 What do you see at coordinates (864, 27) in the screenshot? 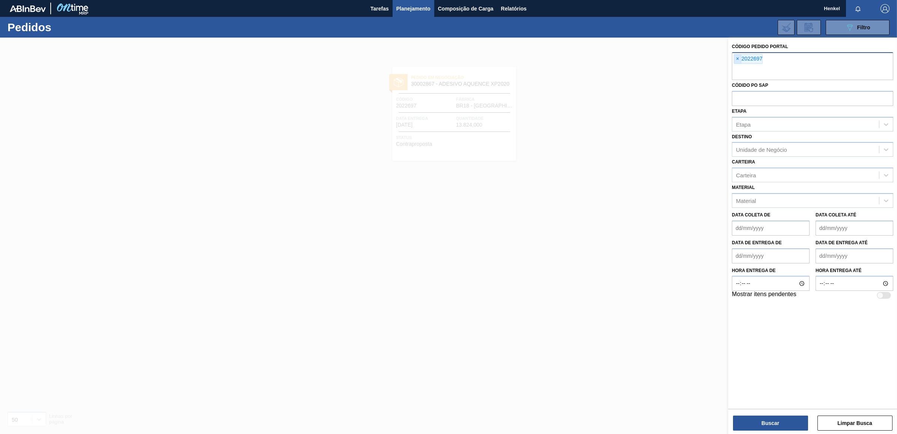
I see `span: Filtro` at bounding box center [864, 27].